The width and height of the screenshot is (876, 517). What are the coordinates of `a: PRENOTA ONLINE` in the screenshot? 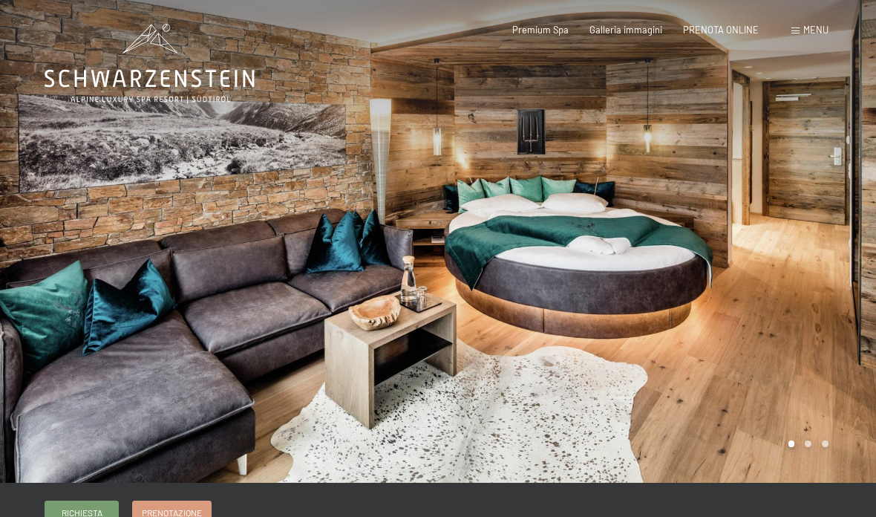 It's located at (721, 30).